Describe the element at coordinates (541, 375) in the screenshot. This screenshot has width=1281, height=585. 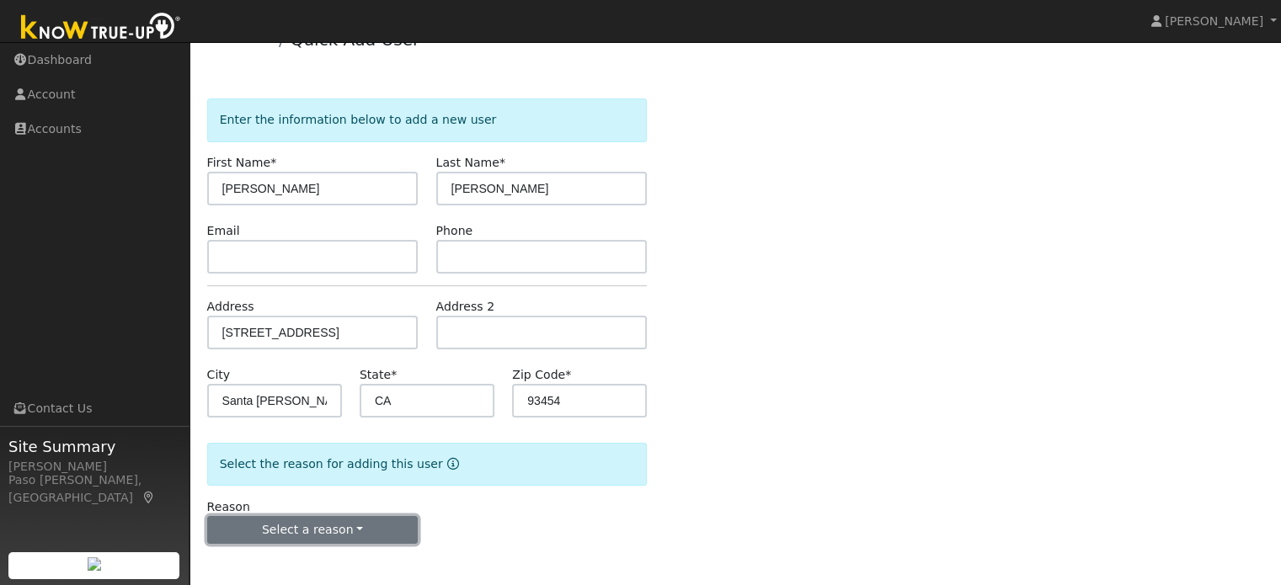
I see `label: Zip Code` at that location.